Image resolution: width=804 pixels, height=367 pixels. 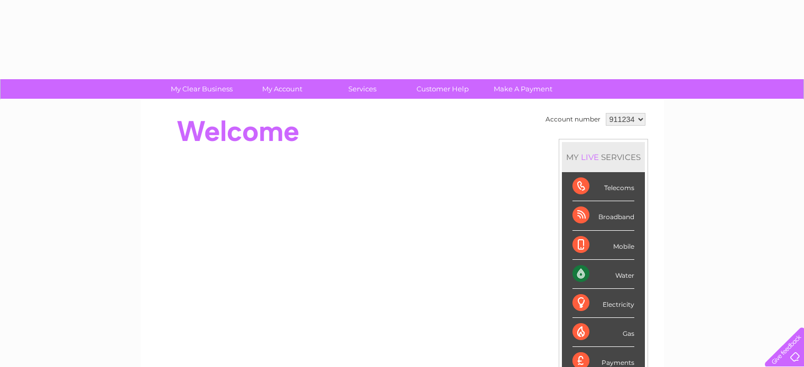 What do you see at coordinates (201, 89) in the screenshot?
I see `a: My Clear Business` at bounding box center [201, 89].